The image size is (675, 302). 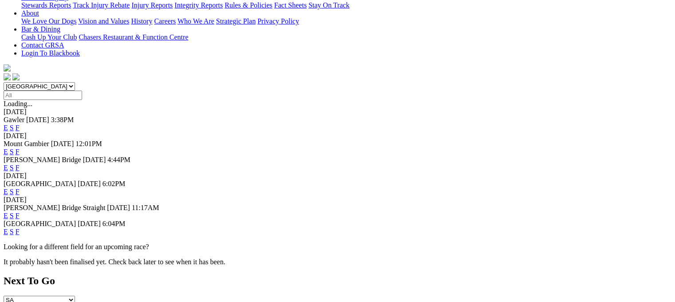 What do you see at coordinates (142, 21) in the screenshot?
I see `a: History` at bounding box center [142, 21].